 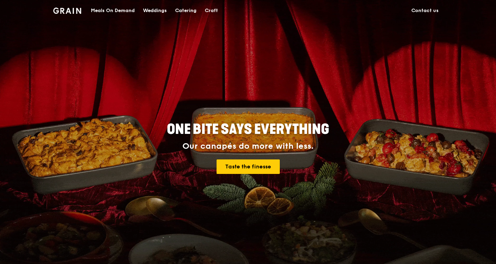 I want to click on div: Catering, so click(x=186, y=11).